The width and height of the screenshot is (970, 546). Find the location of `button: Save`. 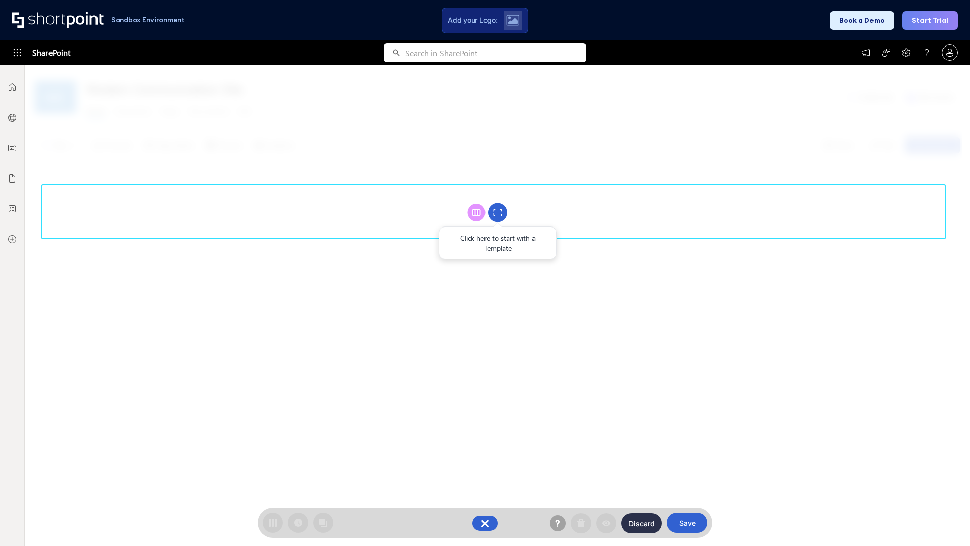

button: Save is located at coordinates (687, 523).